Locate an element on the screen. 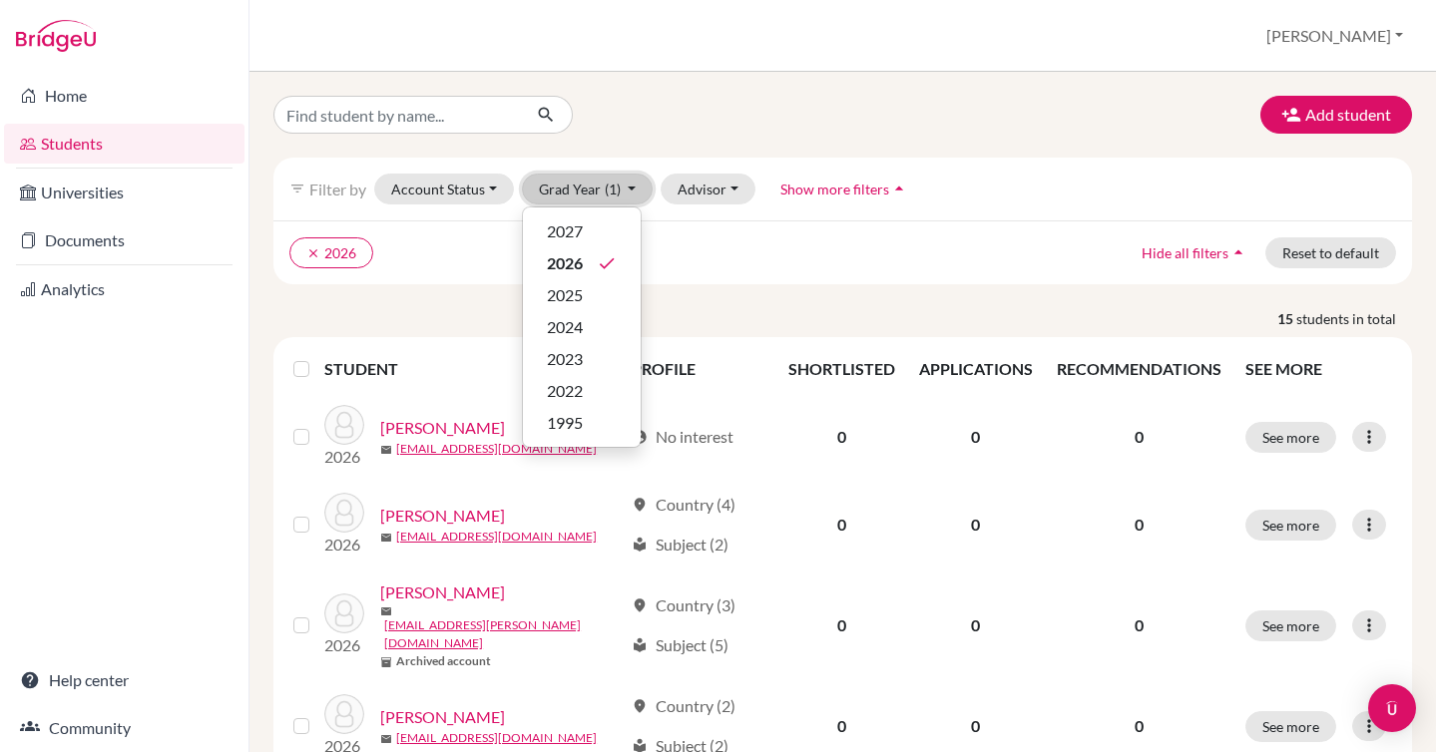 The image size is (1436, 752). a: Home is located at coordinates (124, 96).